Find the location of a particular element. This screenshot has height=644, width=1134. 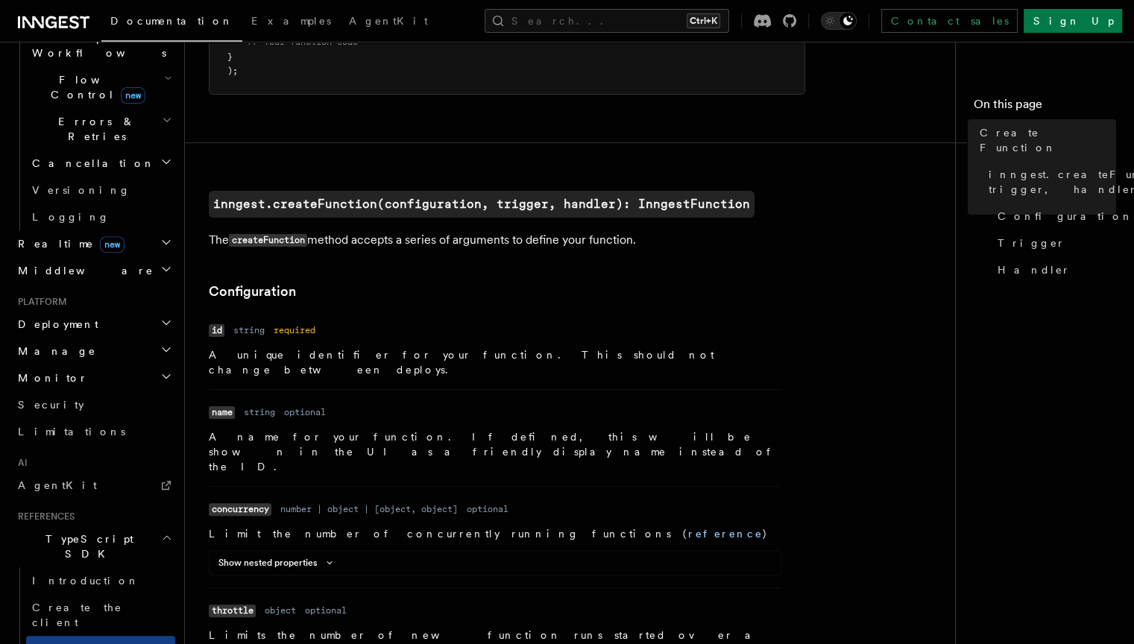

span: Trigger is located at coordinates (1031, 243).